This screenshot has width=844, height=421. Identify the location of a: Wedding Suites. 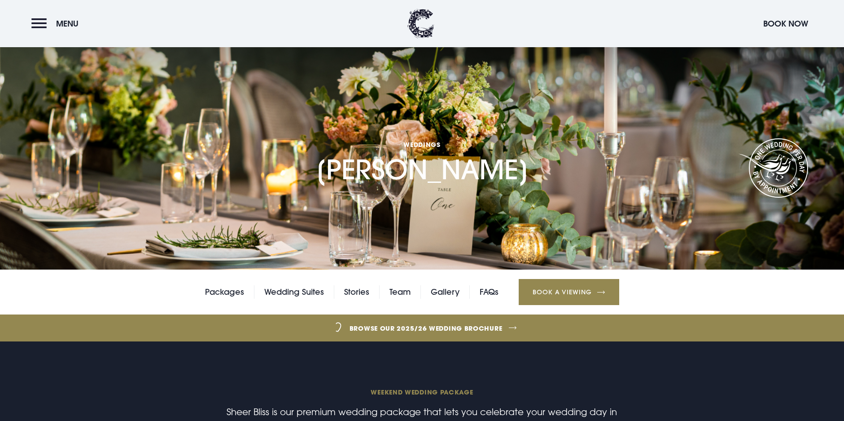
(294, 292).